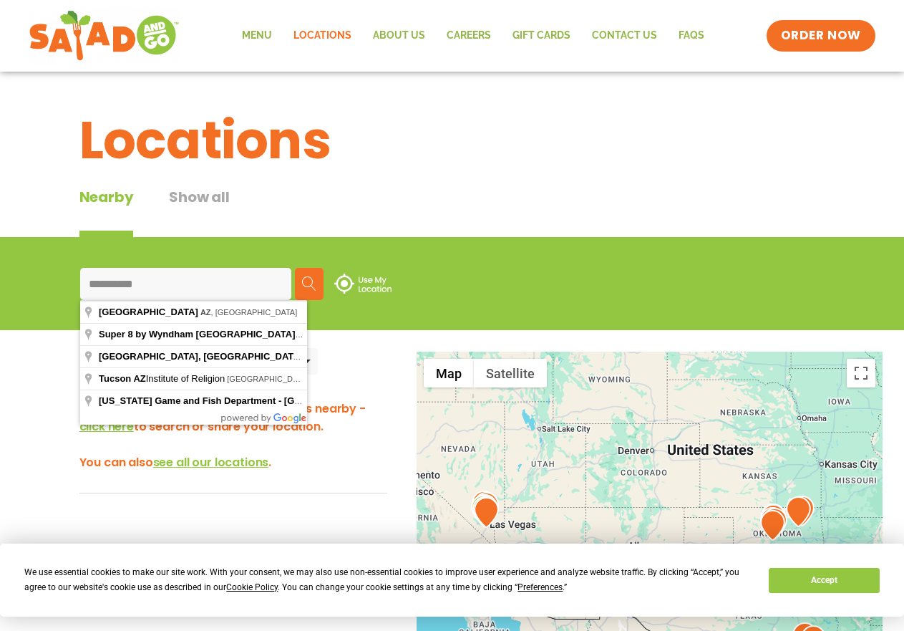 This screenshot has height=631, width=904. I want to click on a: GIFT CARDS, so click(541, 36).